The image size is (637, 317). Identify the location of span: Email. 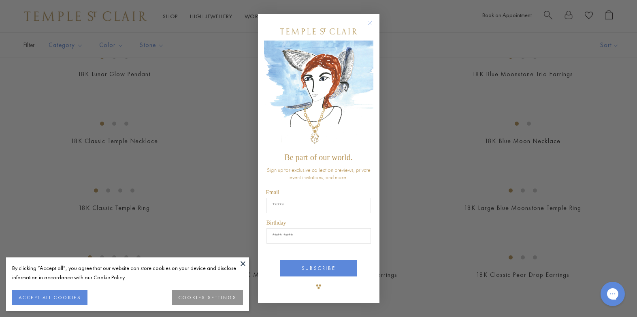
(273, 192).